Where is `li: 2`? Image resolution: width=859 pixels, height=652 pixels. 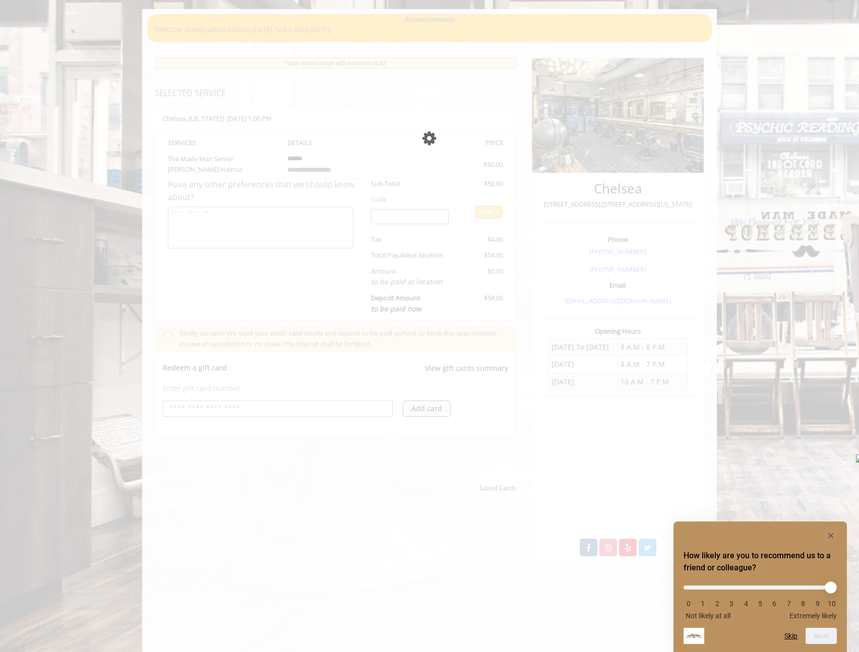
li: 2 is located at coordinates (717, 604).